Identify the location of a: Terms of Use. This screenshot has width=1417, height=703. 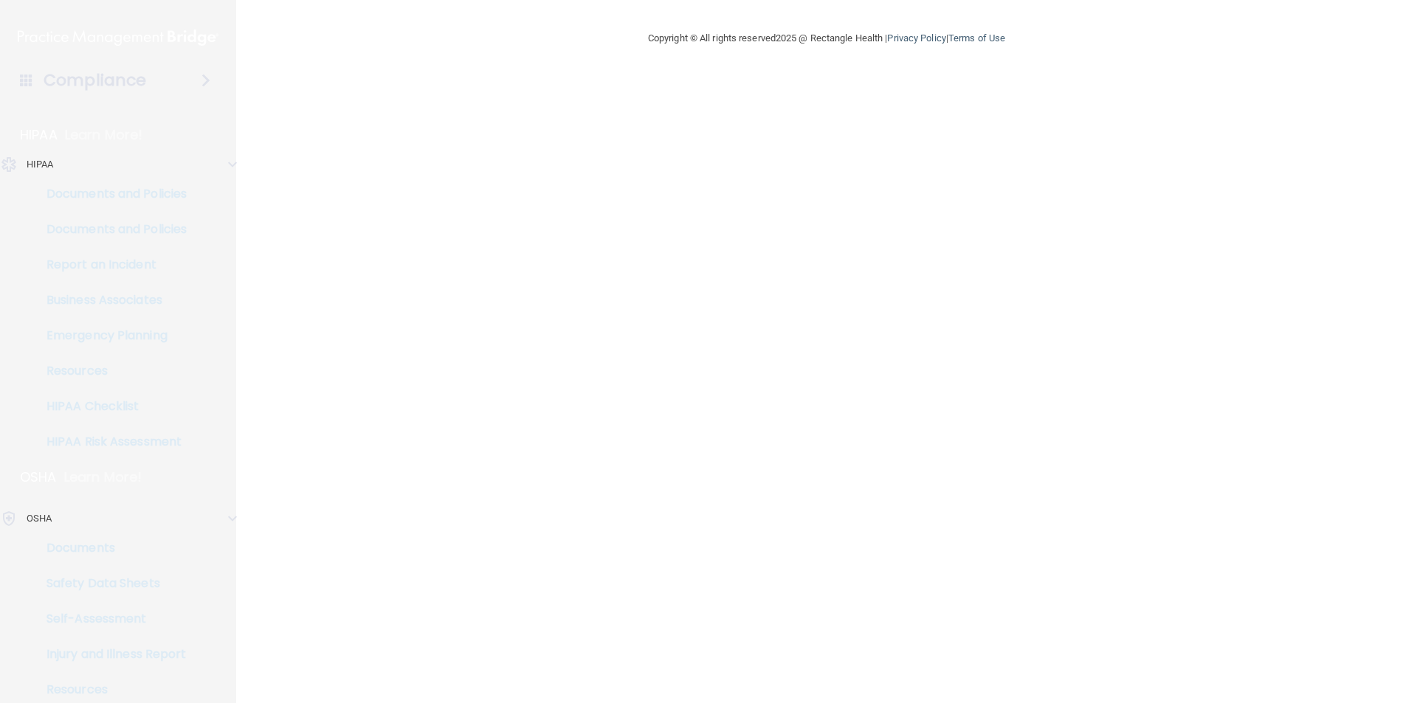
(976, 38).